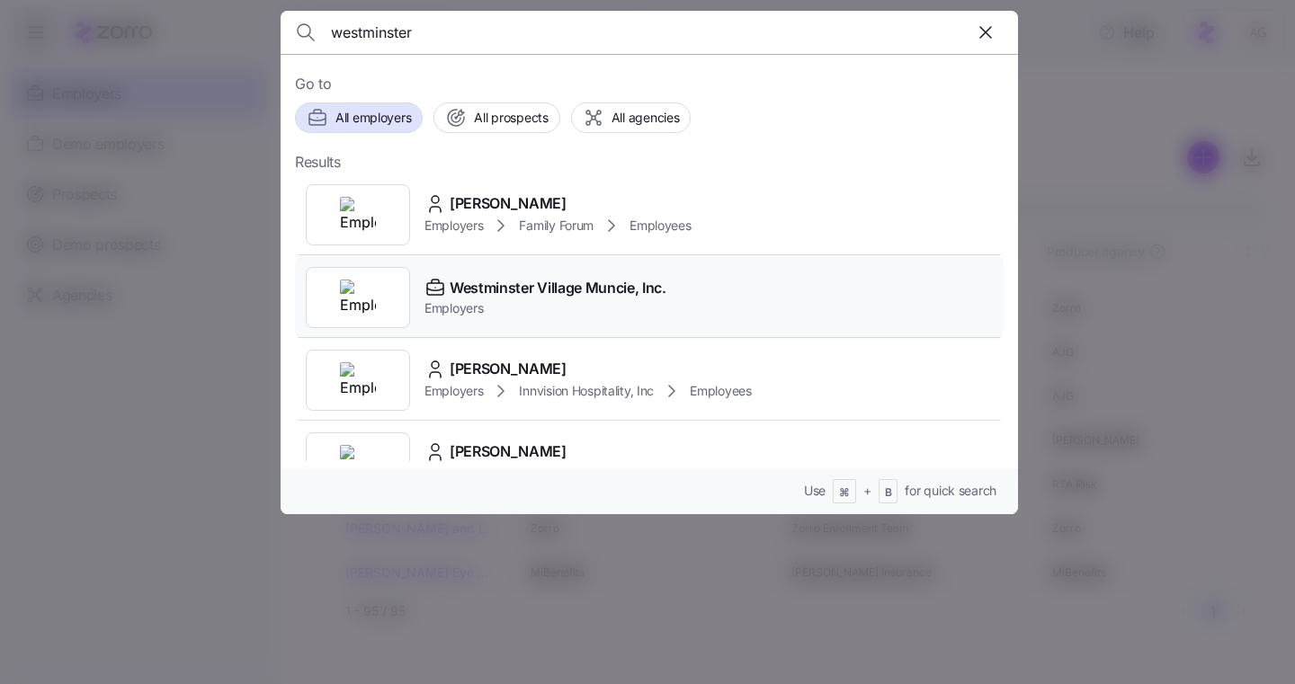  What do you see at coordinates (558, 288) in the screenshot?
I see `span: Westminster Village Muncie, Inc.` at bounding box center [558, 288].